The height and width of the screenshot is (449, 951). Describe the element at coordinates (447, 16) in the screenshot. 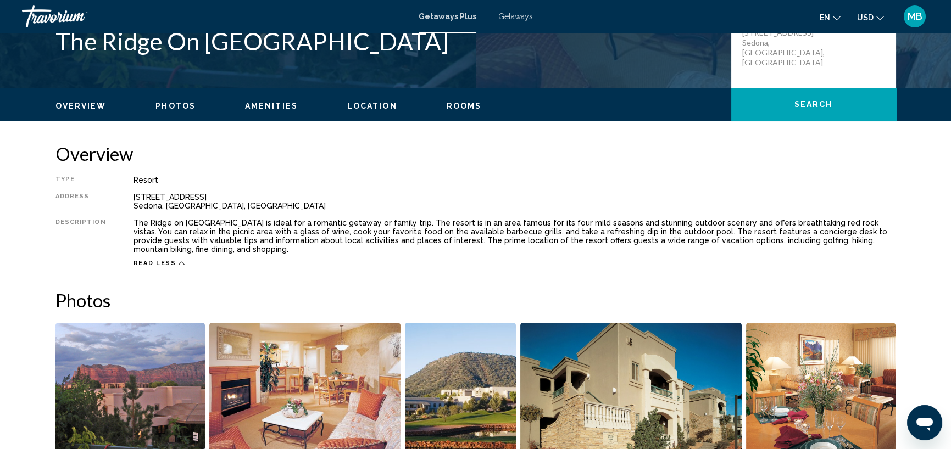

I see `span: Getaways Plus` at that location.